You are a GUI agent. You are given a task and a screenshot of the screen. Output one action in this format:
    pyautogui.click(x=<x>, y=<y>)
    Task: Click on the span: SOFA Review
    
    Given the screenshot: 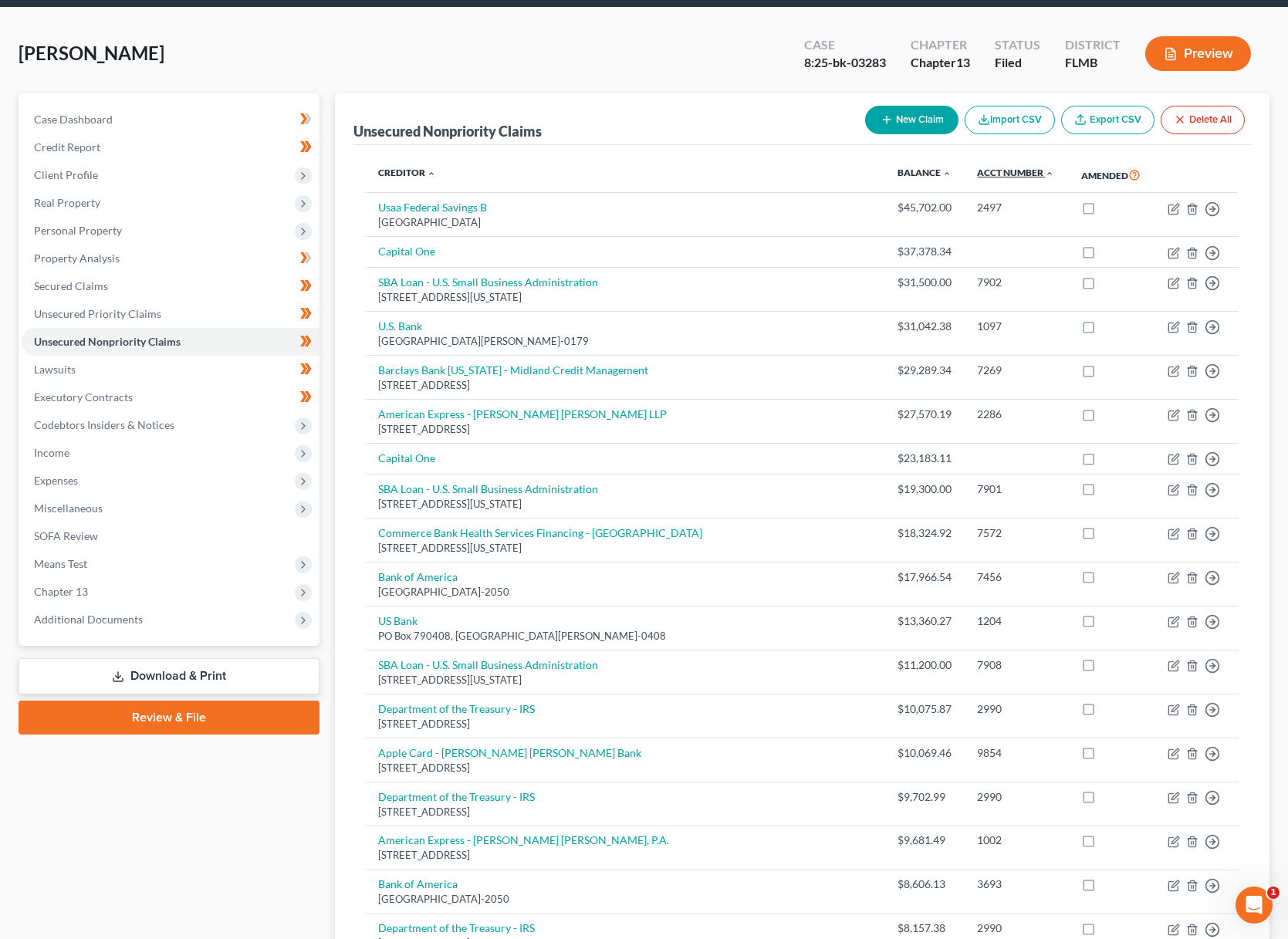 What is the action you would take?
    pyautogui.click(x=65, y=535)
    